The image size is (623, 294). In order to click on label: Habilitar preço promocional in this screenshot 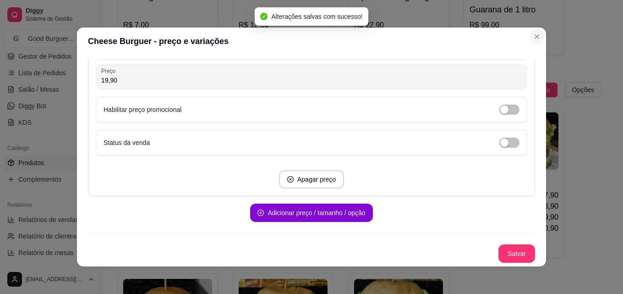, I will do `click(143, 110)`.